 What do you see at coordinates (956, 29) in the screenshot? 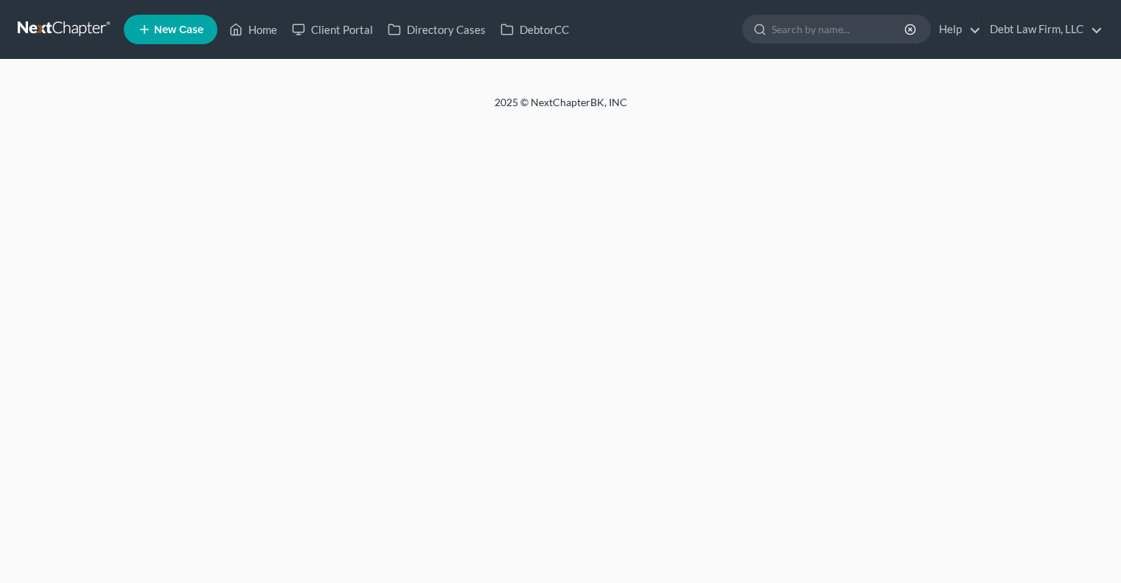
I see `a: Help` at bounding box center [956, 29].